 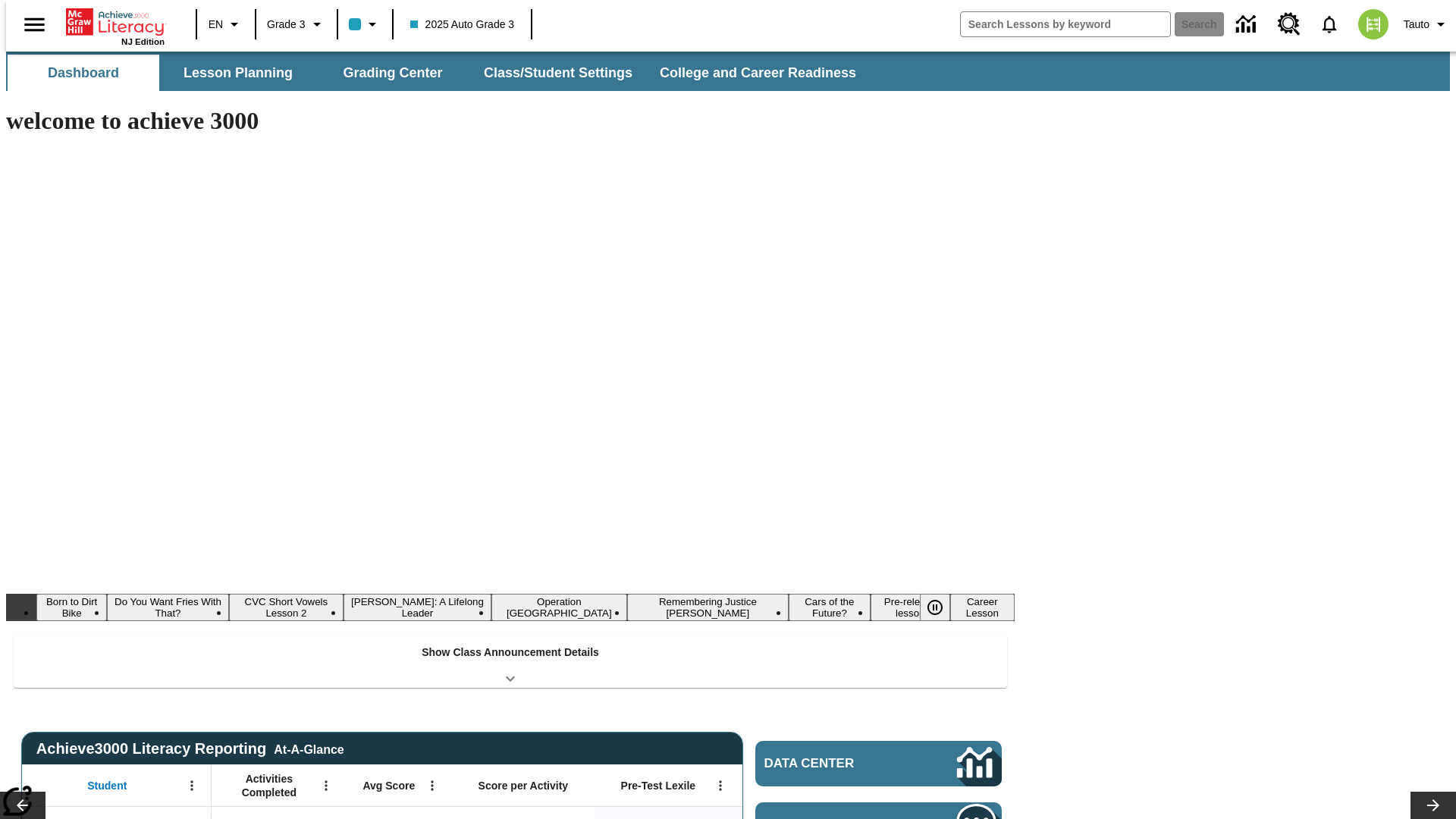 What do you see at coordinates (708, 608) in the screenshot?
I see `button: Slide 6 Remembering Justice O'Connor` at bounding box center [708, 608].